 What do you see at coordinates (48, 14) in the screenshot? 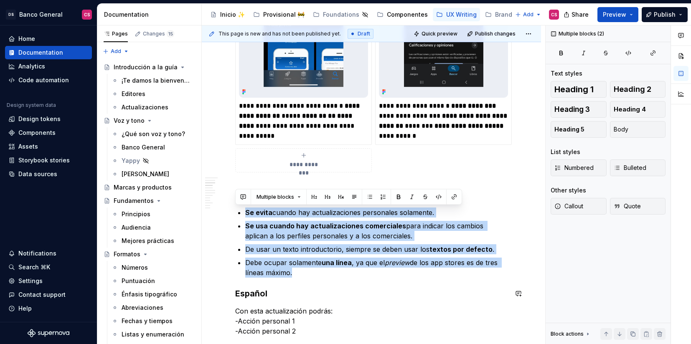
I see `button: DSBanco GeneralCS` at bounding box center [48, 14].